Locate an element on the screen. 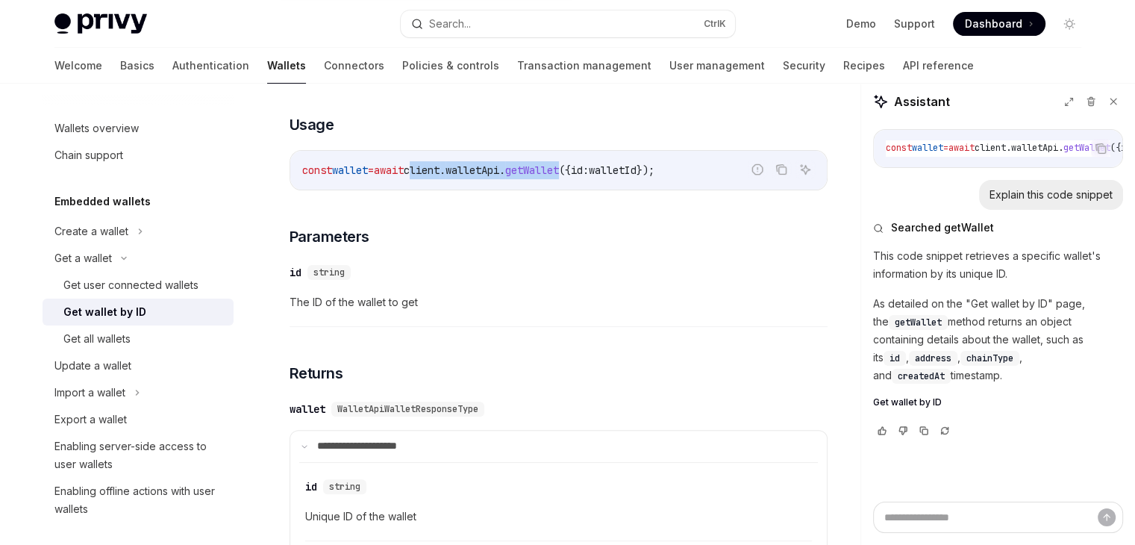 This screenshot has width=1135, height=545. button: Searched getWallet is located at coordinates (998, 228).